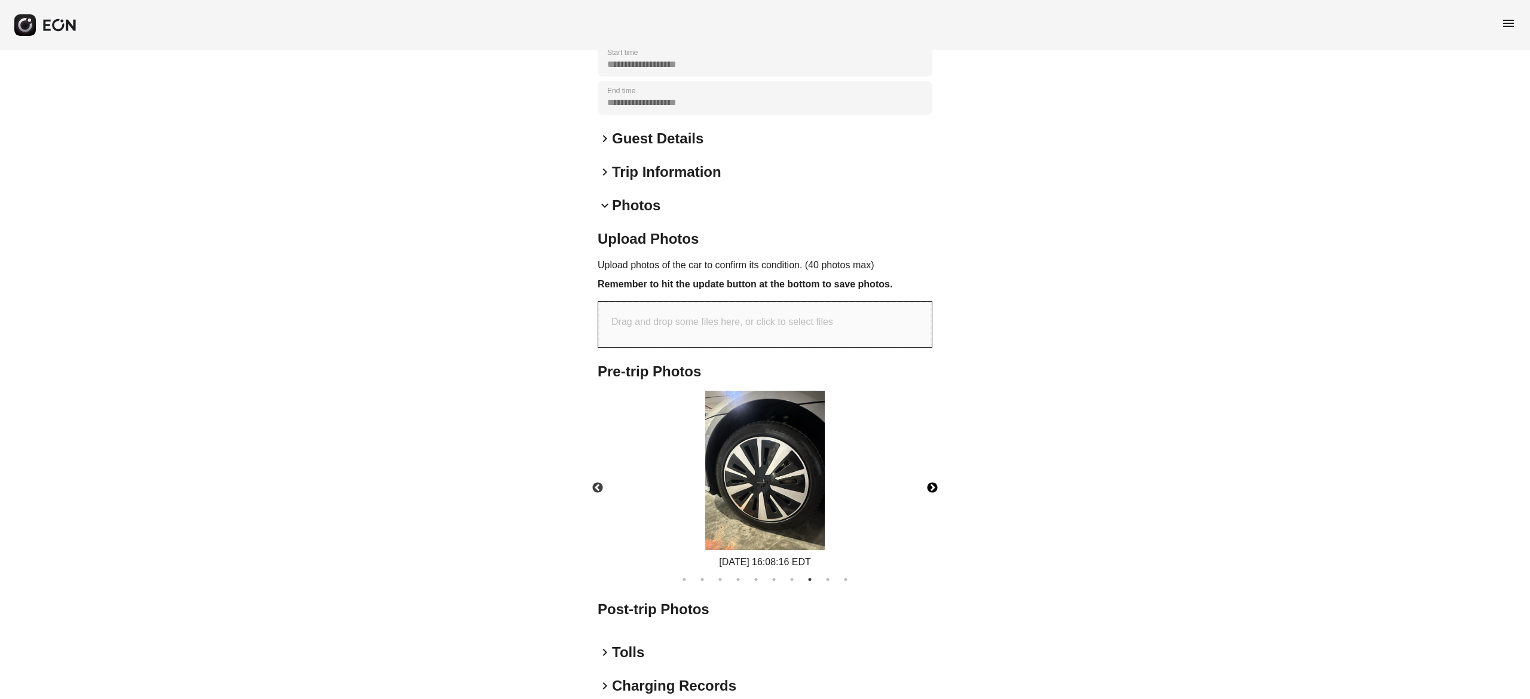 This screenshot has width=1530, height=699. Describe the element at coordinates (722, 322) in the screenshot. I see `p: Drag and drop some files here, or click to select files` at that location.